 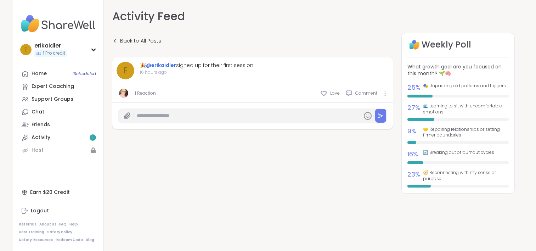 I want to click on a: Support Groups, so click(x=58, y=99).